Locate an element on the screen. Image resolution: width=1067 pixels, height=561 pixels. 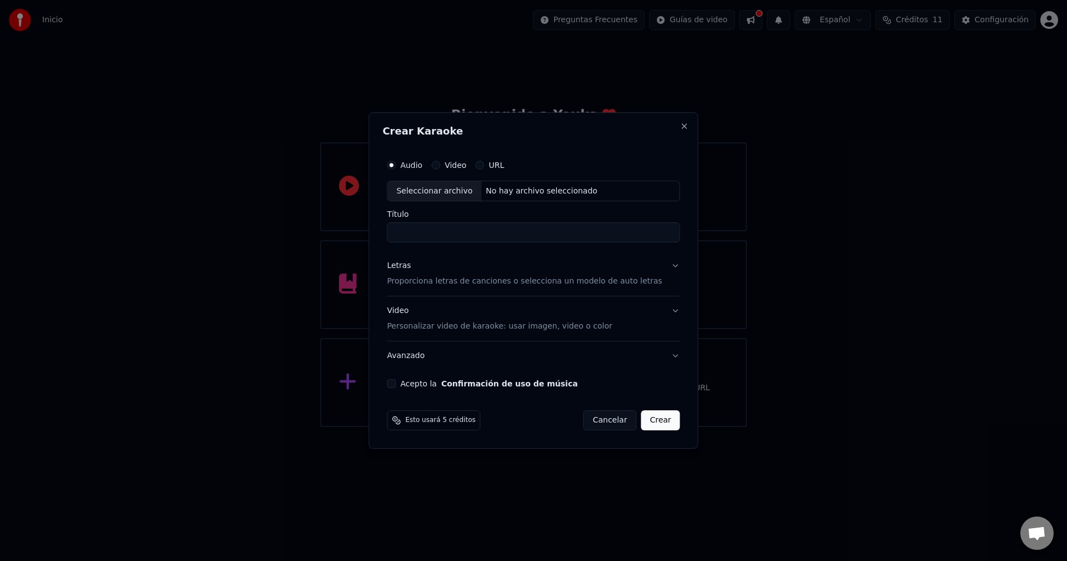
label: Video is located at coordinates (455, 165).